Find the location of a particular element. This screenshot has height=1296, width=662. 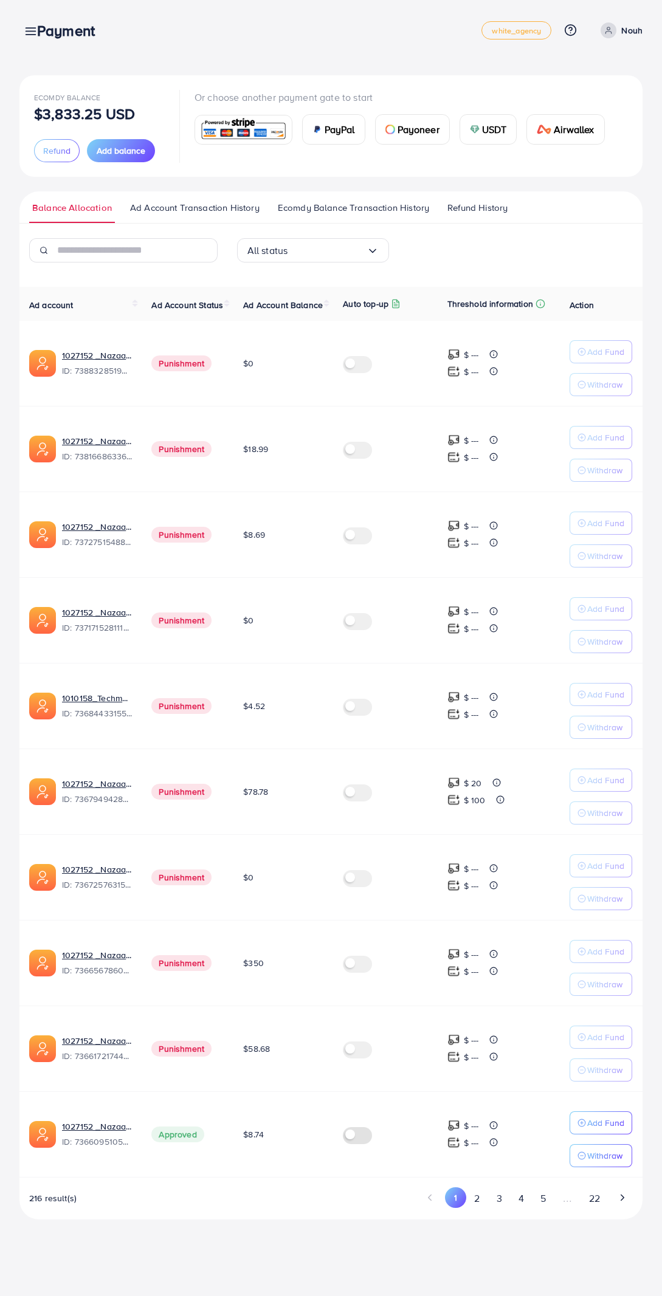

span: ID: 7367257631523782657 is located at coordinates (97, 885).